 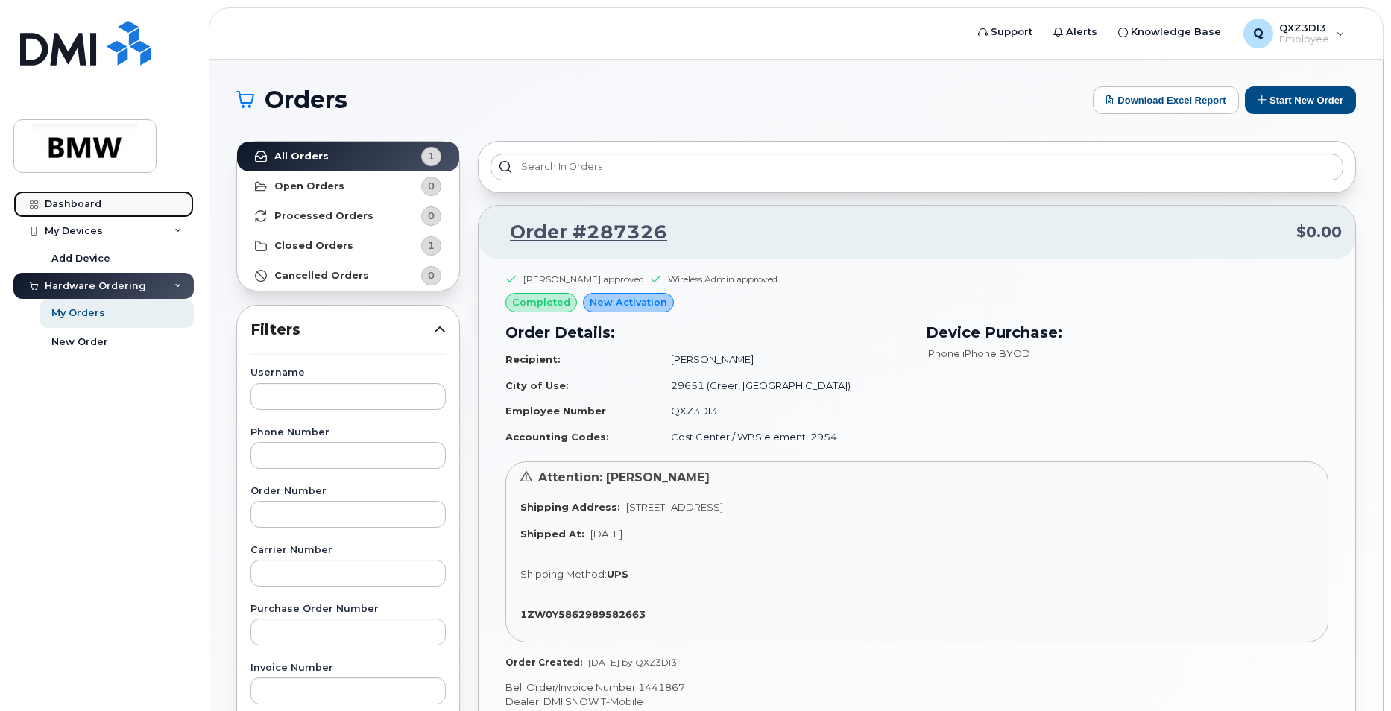 I want to click on a: Download Excel Report, so click(x=1166, y=100).